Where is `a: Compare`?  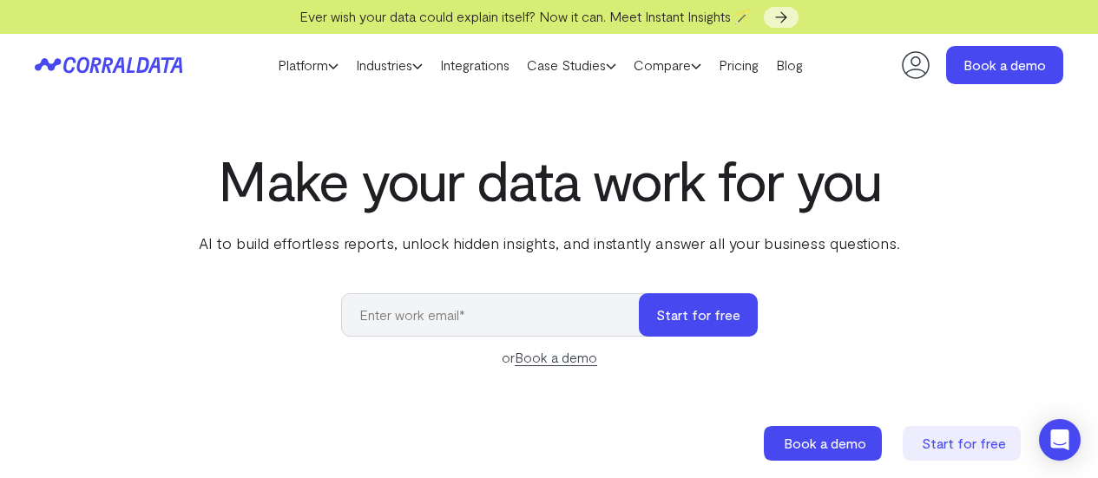 a: Compare is located at coordinates (667, 65).